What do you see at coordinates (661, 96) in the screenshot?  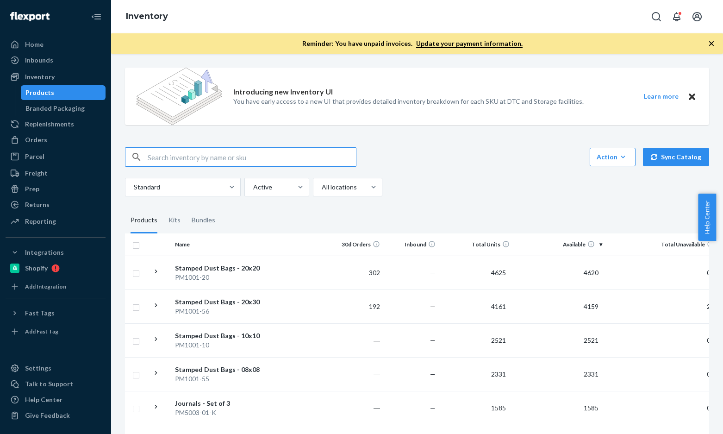 I see `button: Learn more` at bounding box center [661, 96].